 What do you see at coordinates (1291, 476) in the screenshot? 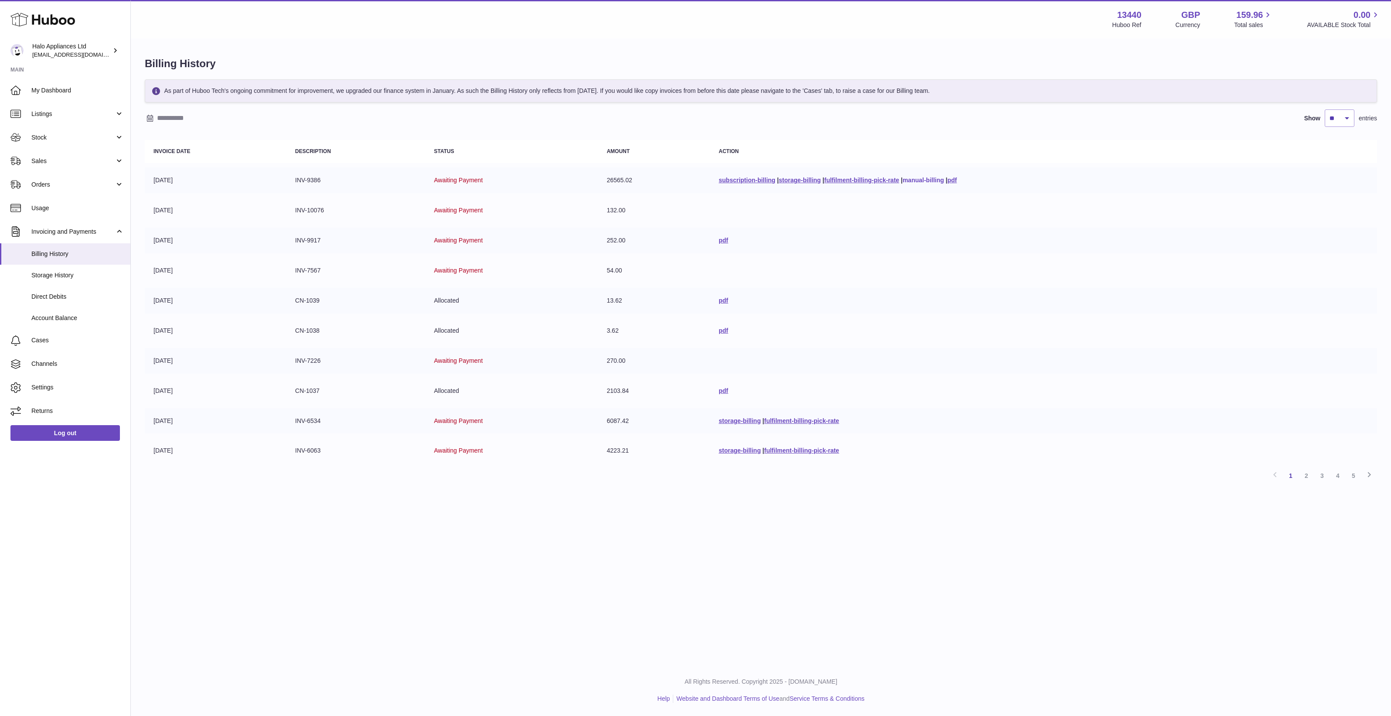
I see `a: 1` at bounding box center [1291, 476].